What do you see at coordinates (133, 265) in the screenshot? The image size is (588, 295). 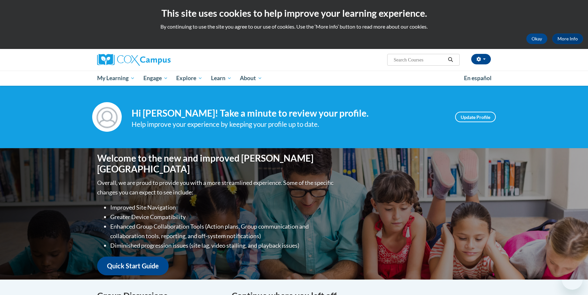 I see `a: Quick Start Guide` at bounding box center [133, 265].